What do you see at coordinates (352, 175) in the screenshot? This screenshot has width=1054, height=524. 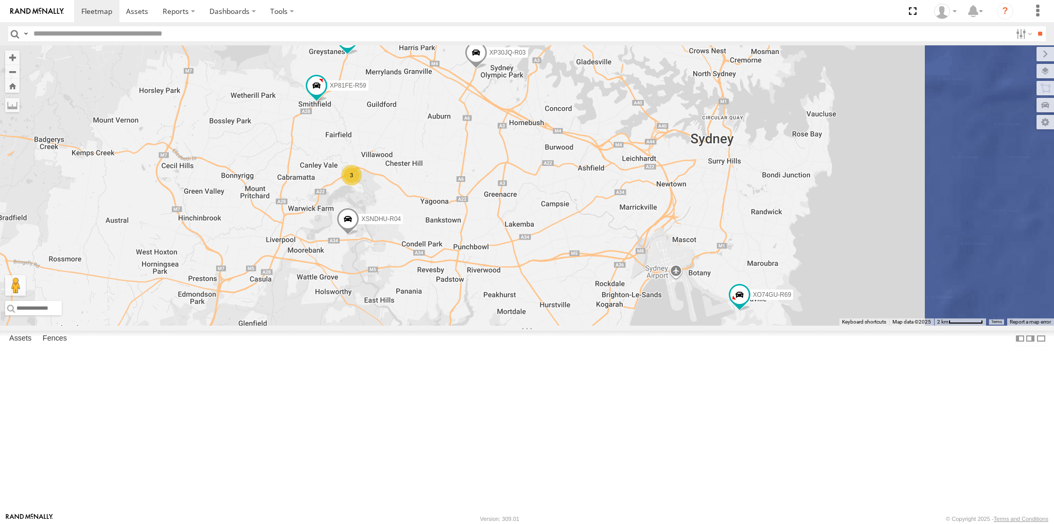 I see `div: 3` at bounding box center [352, 175].